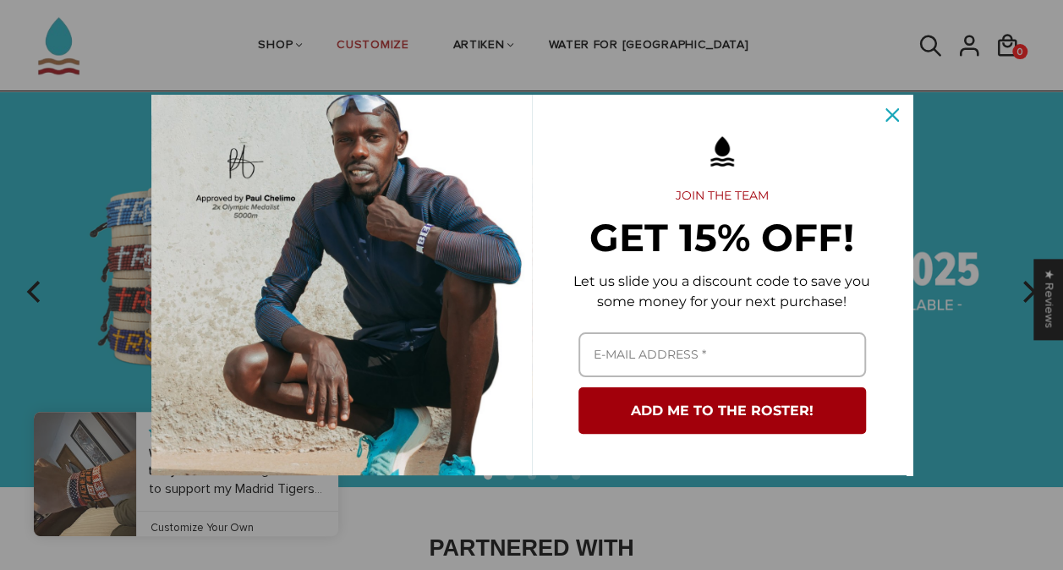 The image size is (1063, 570). Describe the element at coordinates (722, 237) in the screenshot. I see `strong: GET 15% OFF!` at that location.